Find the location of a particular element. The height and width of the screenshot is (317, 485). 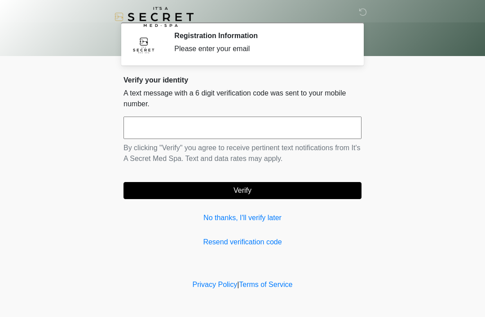

h2: Registration Information is located at coordinates (261, 35).